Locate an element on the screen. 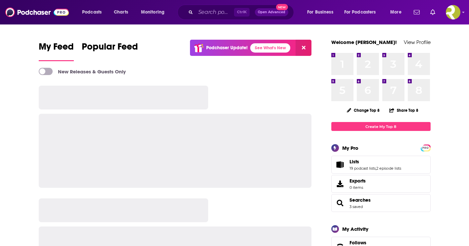  a: View Profile is located at coordinates (417, 42).